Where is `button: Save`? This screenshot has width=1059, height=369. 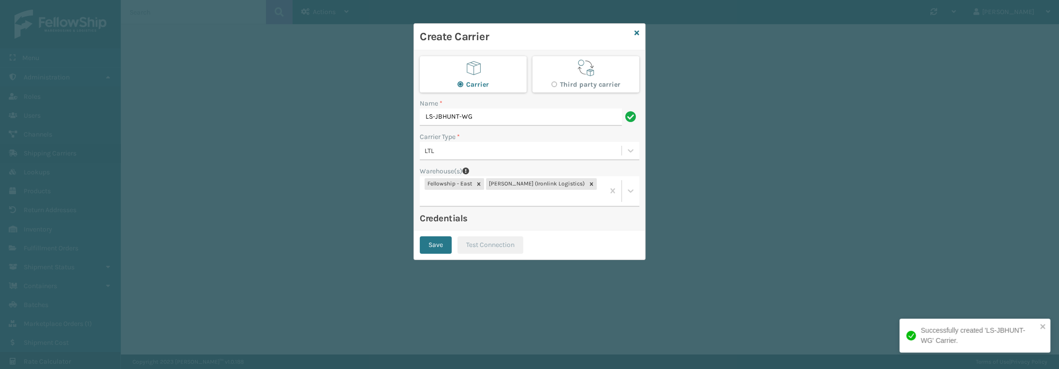
button: Save is located at coordinates (436, 245).